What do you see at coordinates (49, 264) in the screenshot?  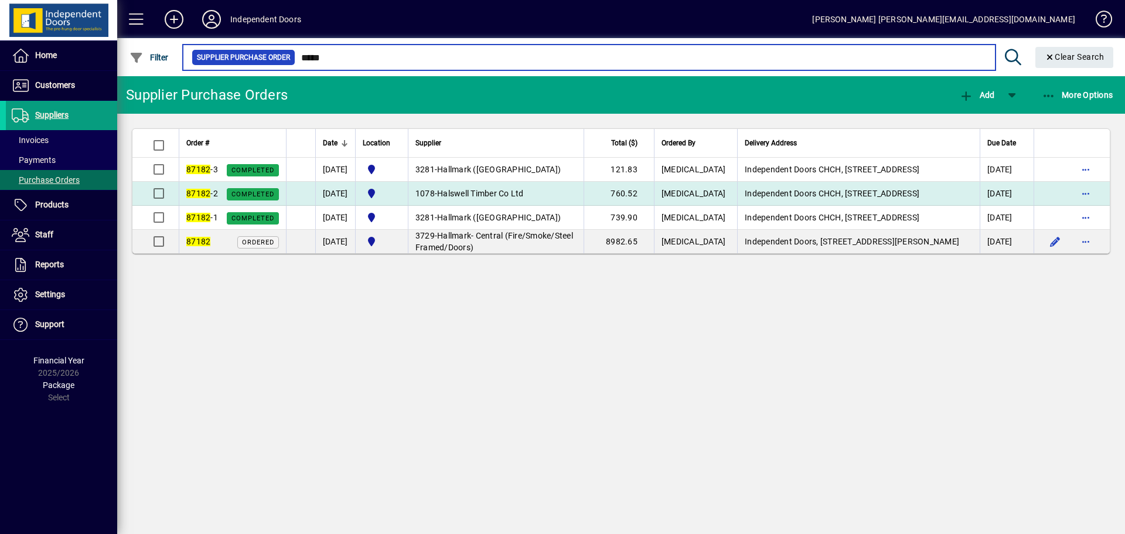 I see `span: Reports` at bounding box center [49, 264].